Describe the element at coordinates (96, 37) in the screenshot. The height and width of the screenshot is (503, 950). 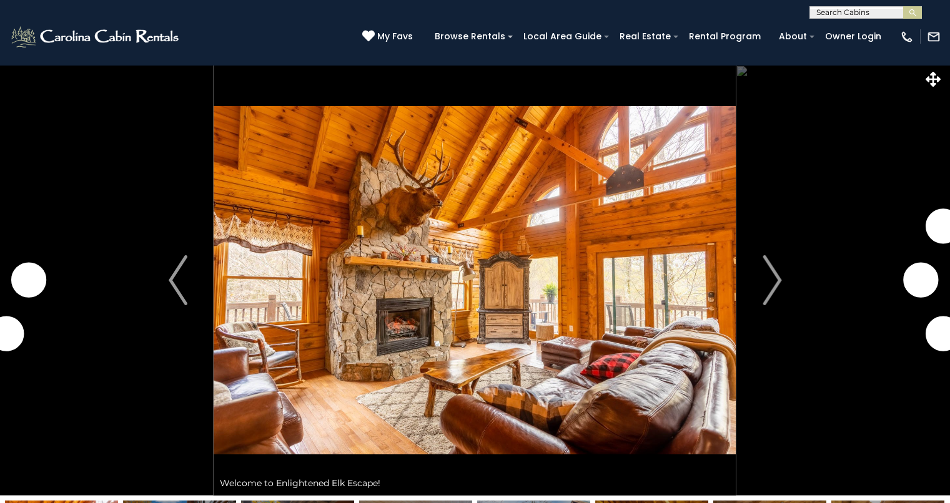
I see `img: White-1-2.png` at that location.